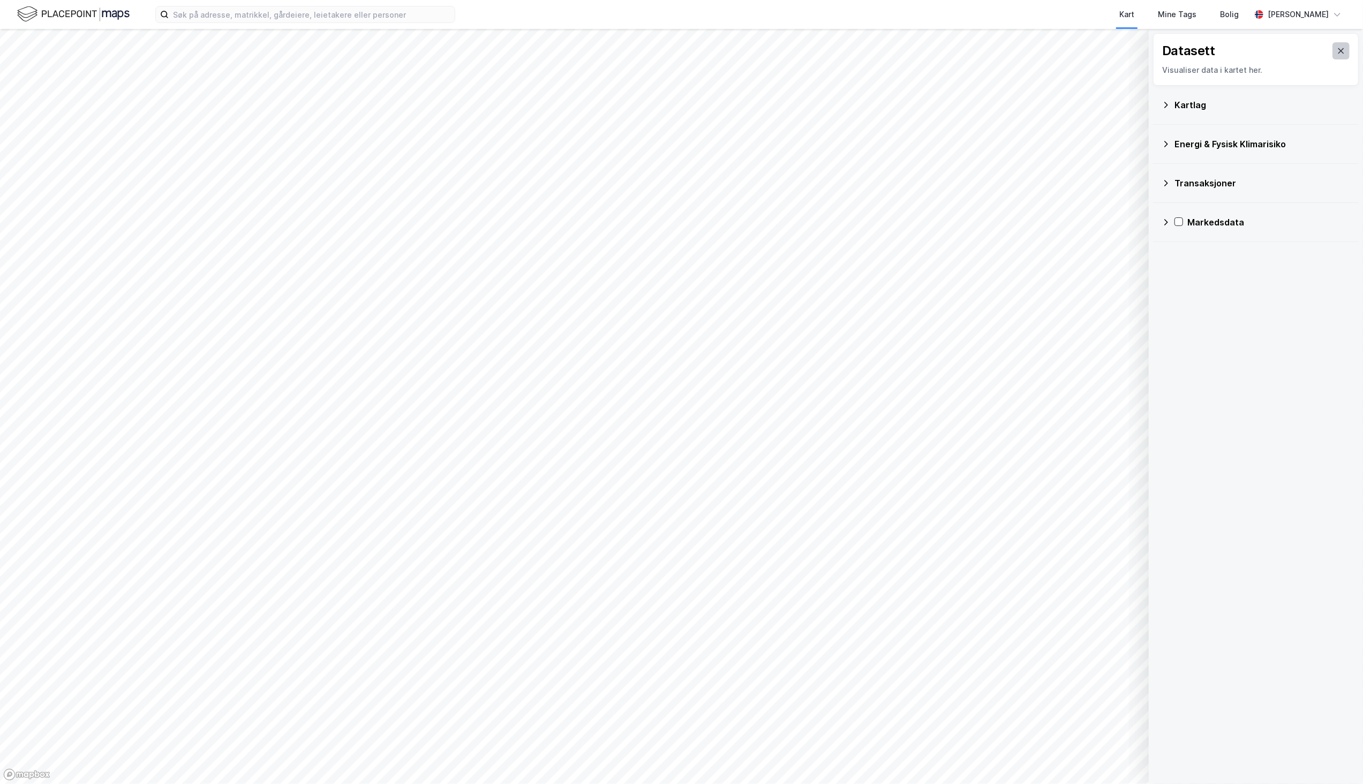  I want to click on div: Bolig, so click(1229, 14).